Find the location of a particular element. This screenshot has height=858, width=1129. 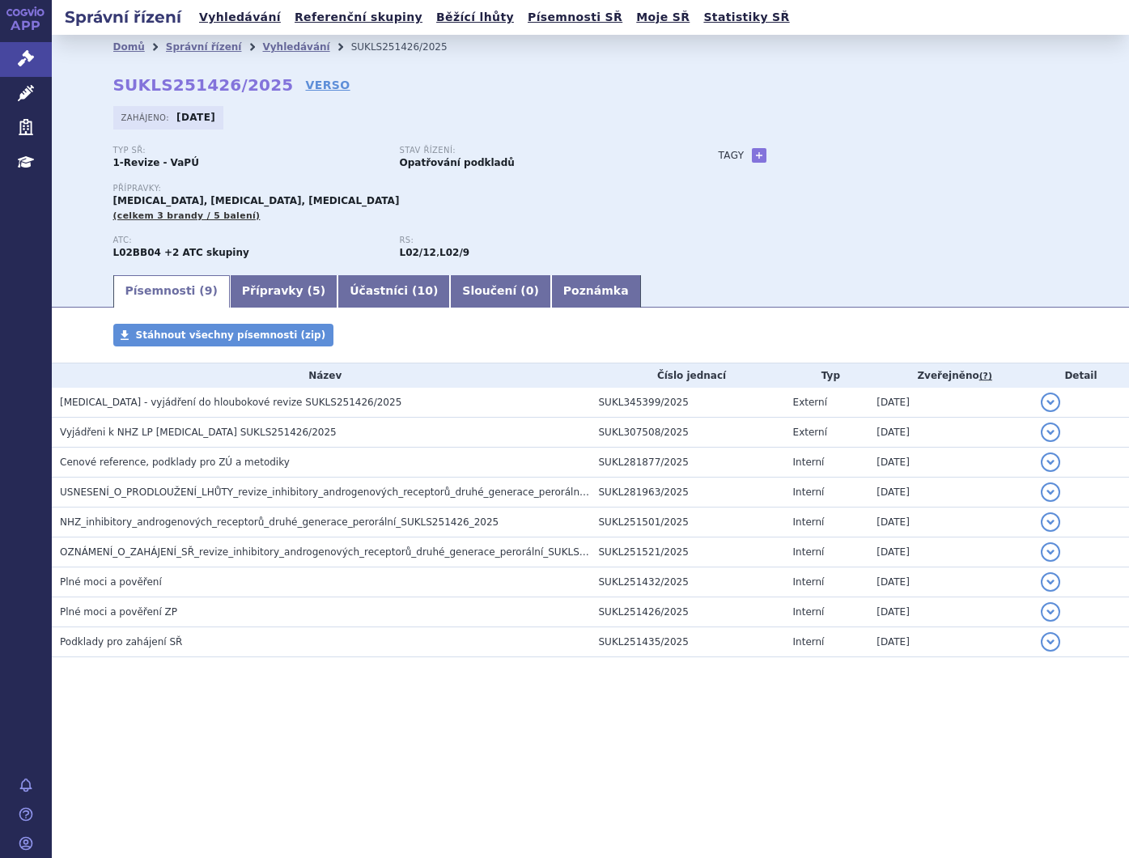

p: ATC: is located at coordinates (248, 240).